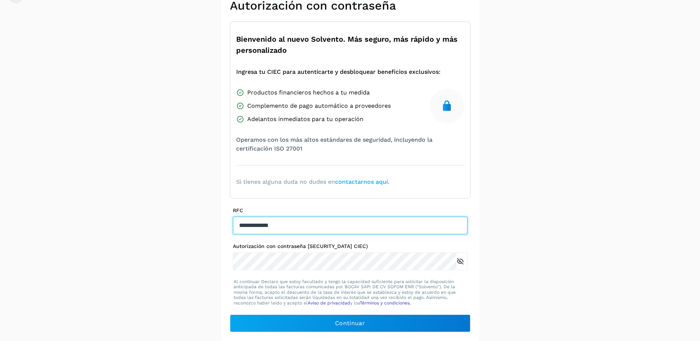  What do you see at coordinates (319, 106) in the screenshot?
I see `span: Complemento de pago automático a proveedores` at bounding box center [319, 106].